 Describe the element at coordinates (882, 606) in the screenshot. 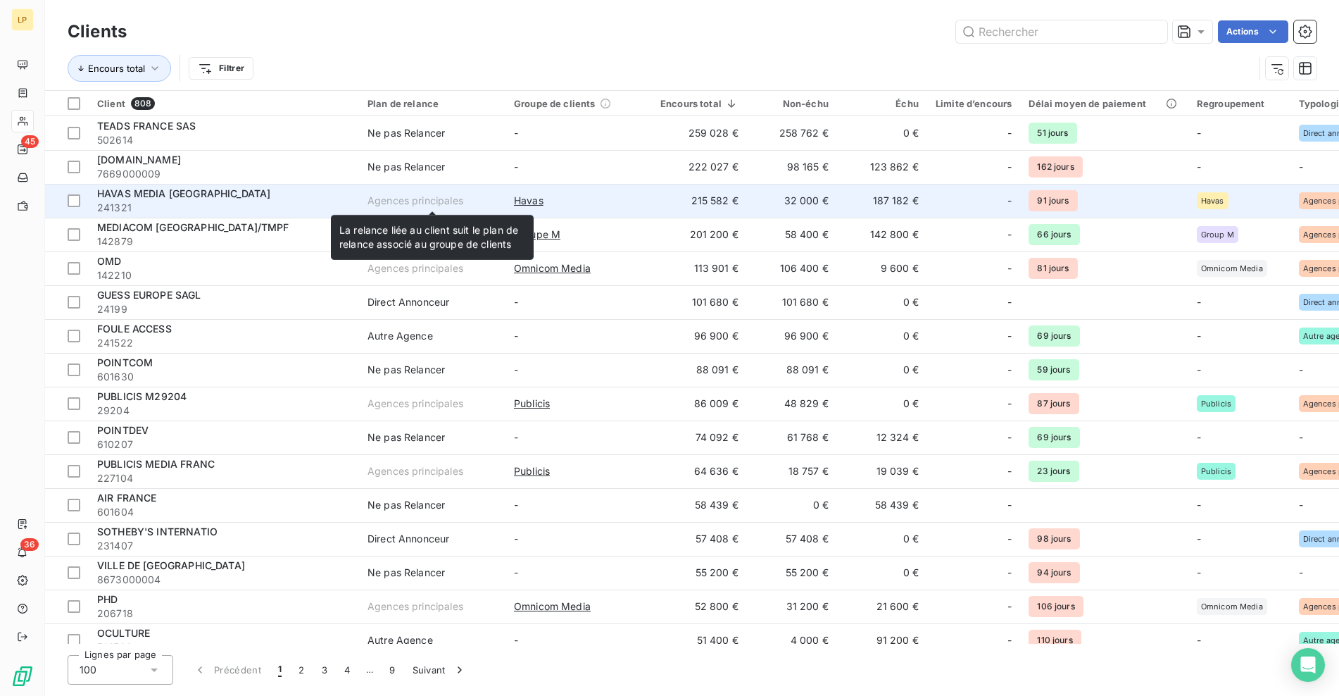

I see `td: 21 600 €` at that location.